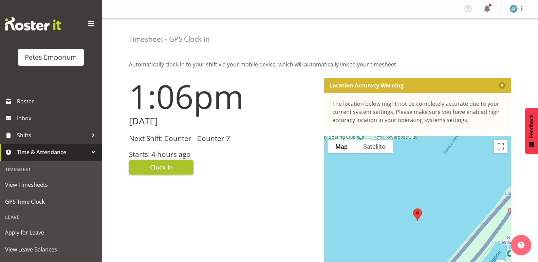  I want to click on span: Roster, so click(58, 102).